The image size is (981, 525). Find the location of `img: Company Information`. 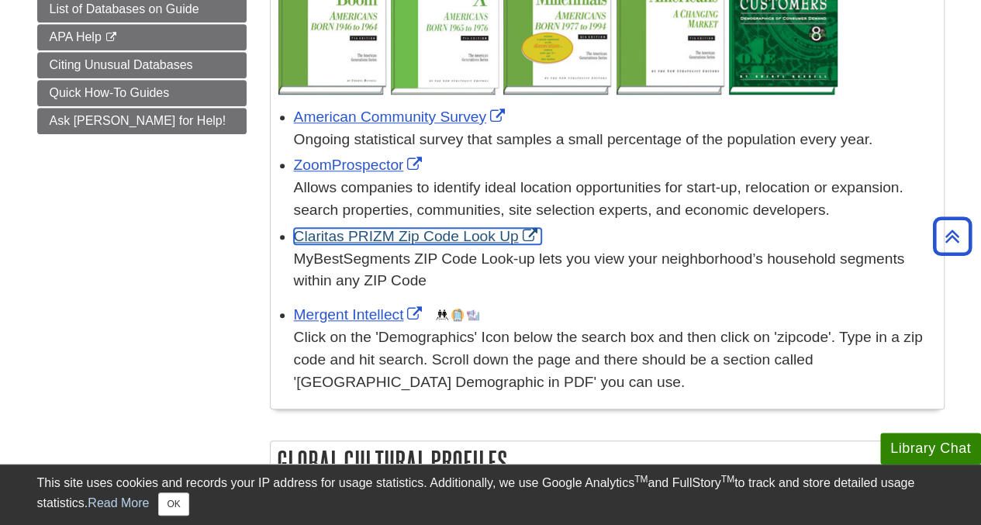

img: Company Information is located at coordinates (457, 315).